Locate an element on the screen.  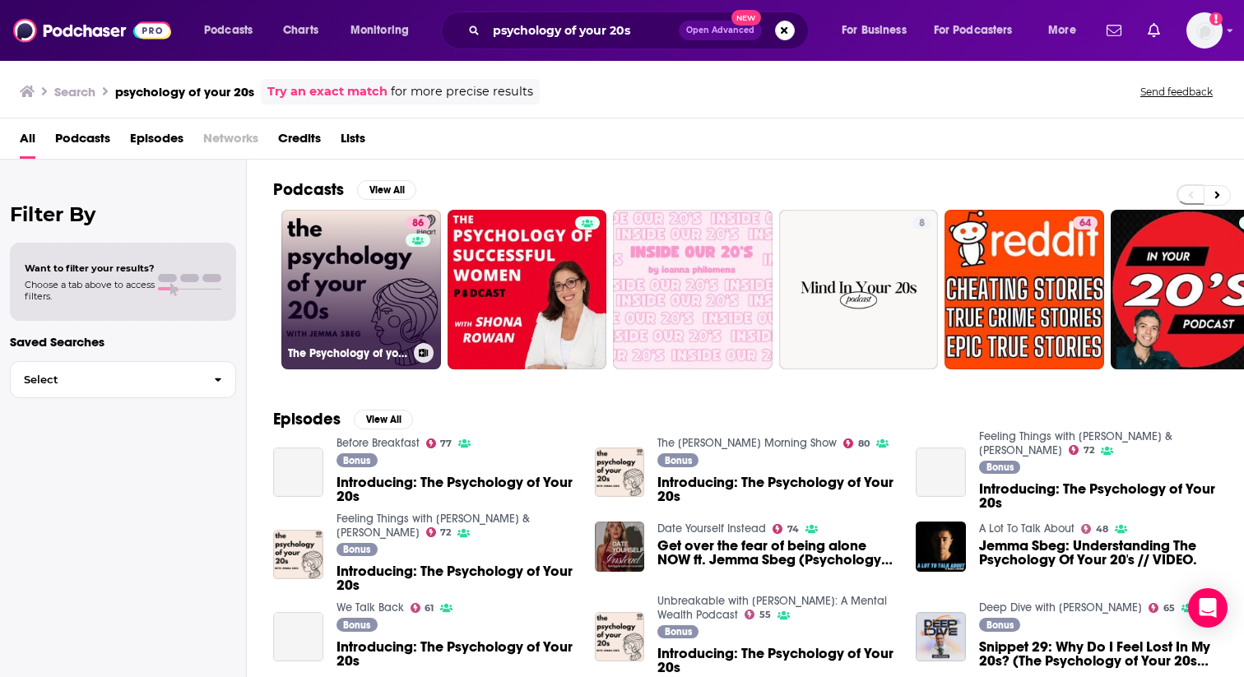
a: The Steve Harvey Morning Show is located at coordinates (747, 443).